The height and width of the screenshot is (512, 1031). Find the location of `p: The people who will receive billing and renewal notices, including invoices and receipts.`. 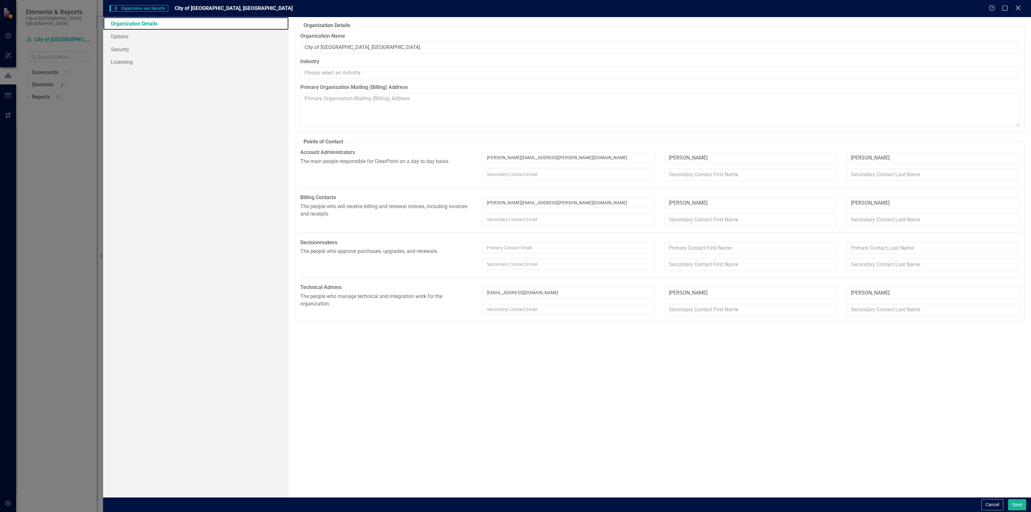

p: The people who will receive billing and renewal notices, including invoices and receipts. is located at coordinates (386, 210).